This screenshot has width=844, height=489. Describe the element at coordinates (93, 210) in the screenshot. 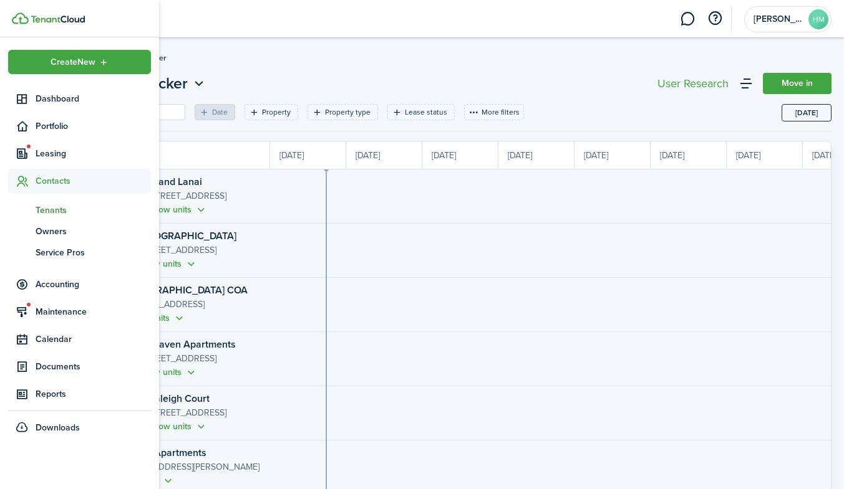

I see `span: Tenants` at that location.